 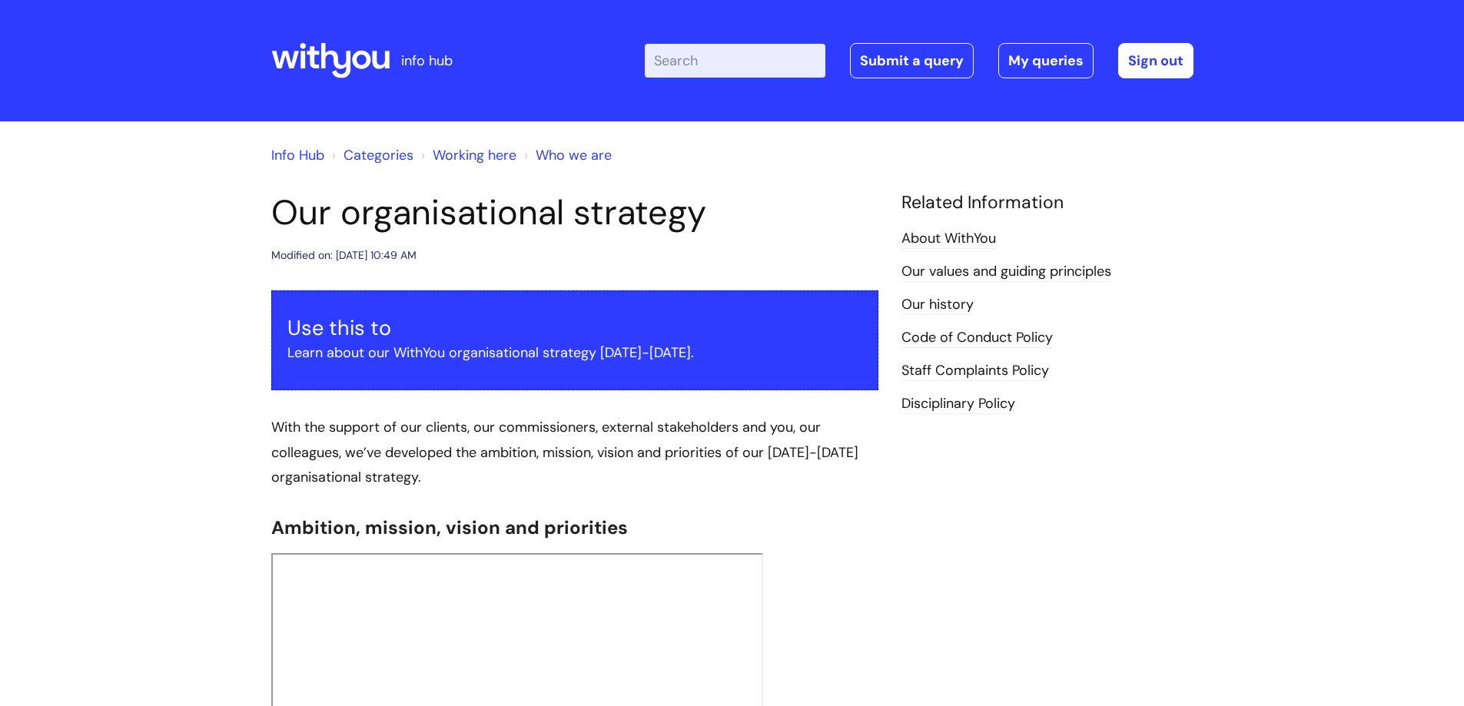 I want to click on a: Submit a query, so click(x=912, y=61).